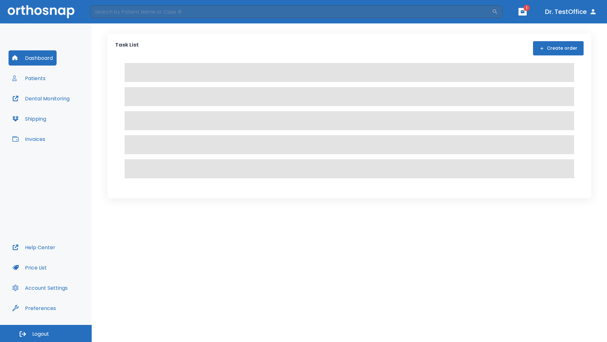 The width and height of the screenshot is (607, 342). I want to click on button: Invoices, so click(29, 139).